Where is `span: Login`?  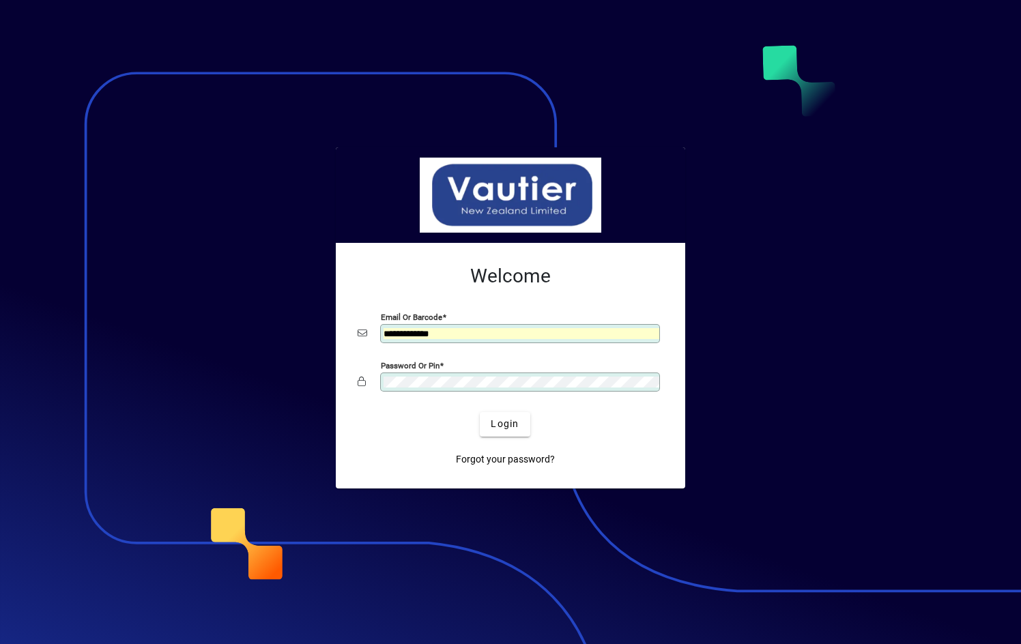 span: Login is located at coordinates (504, 424).